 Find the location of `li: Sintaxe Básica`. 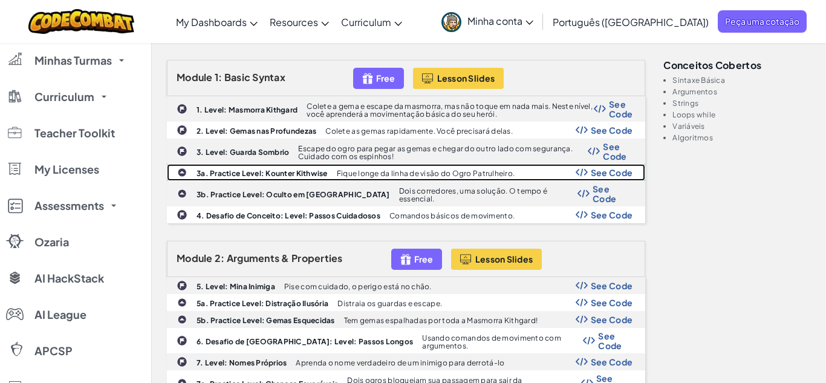

li: Sintaxe Básica is located at coordinates (741, 80).